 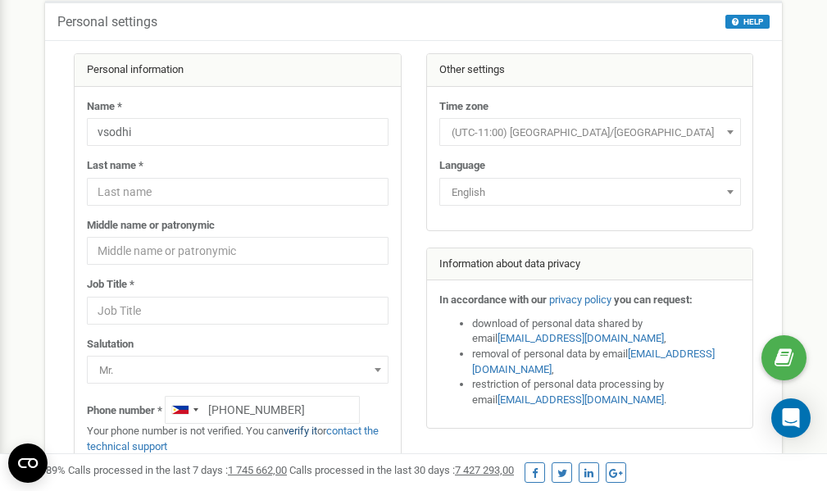 What do you see at coordinates (238, 310) in the screenshot?
I see `input: Job Title` at bounding box center [238, 310].